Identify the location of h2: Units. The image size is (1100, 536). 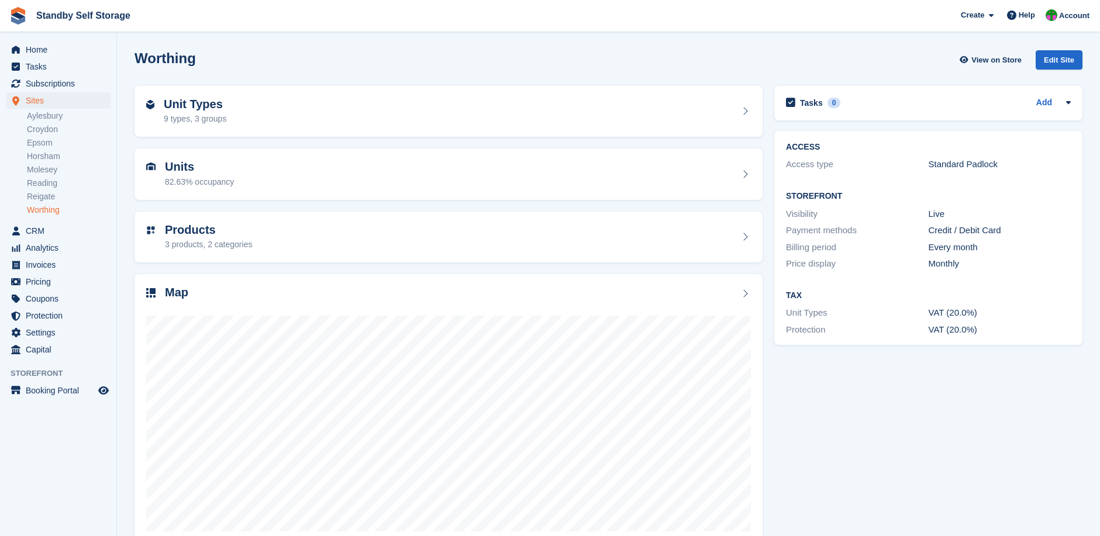
(199, 167).